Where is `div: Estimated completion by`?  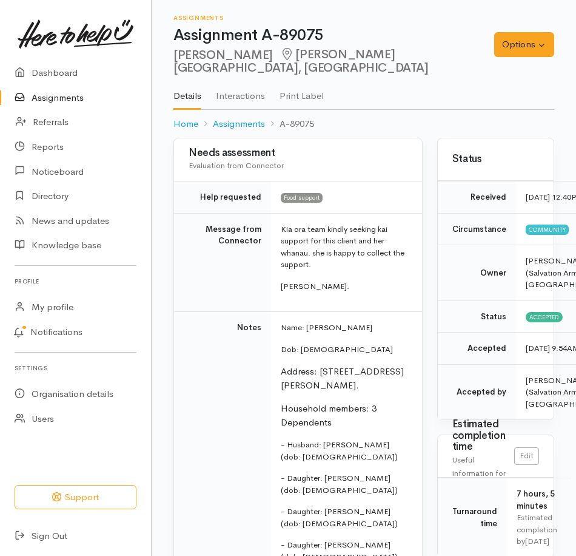 div: Estimated completion by is located at coordinates (537, 529).